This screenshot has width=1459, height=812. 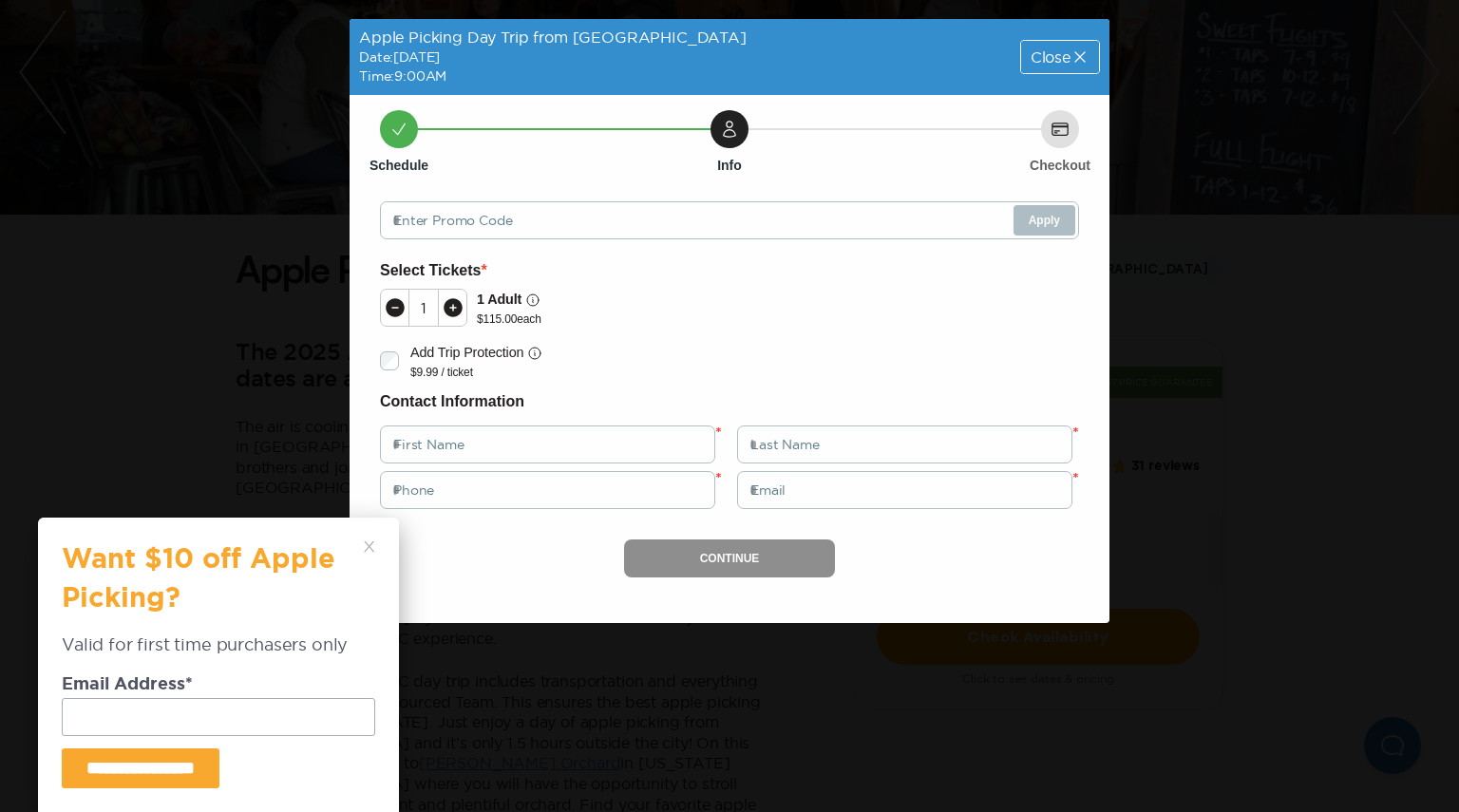 What do you see at coordinates (219, 653) in the screenshot?
I see `div: Valid for first time purchasers only` at bounding box center [219, 653].